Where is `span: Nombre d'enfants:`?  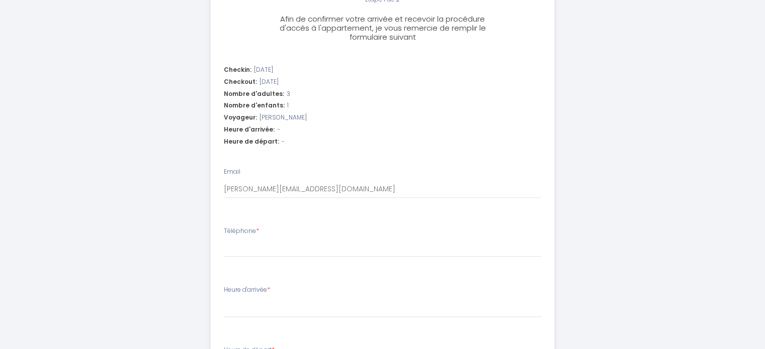
span: Nombre d'enfants: is located at coordinates (254, 106).